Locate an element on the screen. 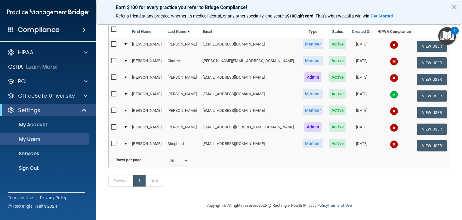  a: Created On is located at coordinates (362, 32).